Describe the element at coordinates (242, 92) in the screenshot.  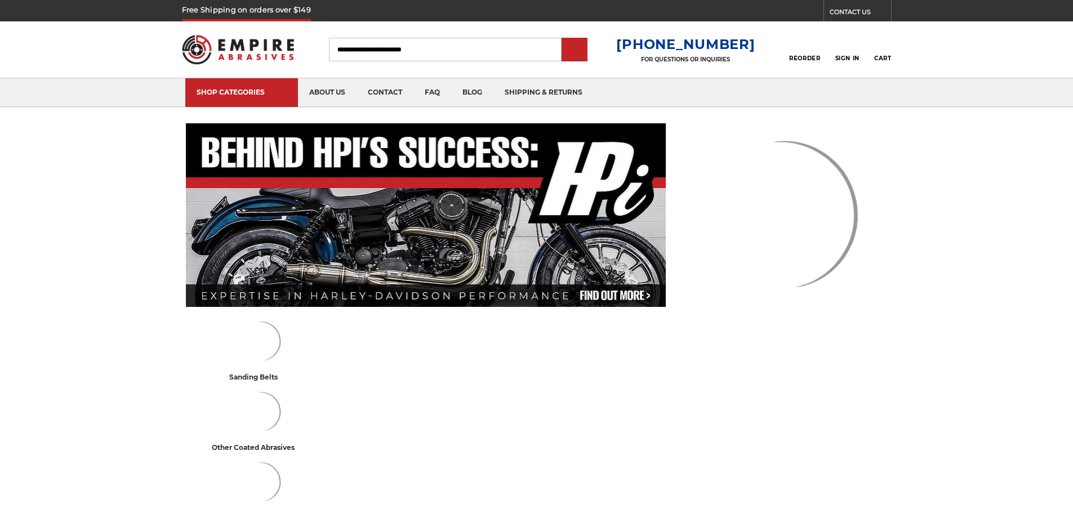
I see `div: SHOP CATEGORIES` at that location.